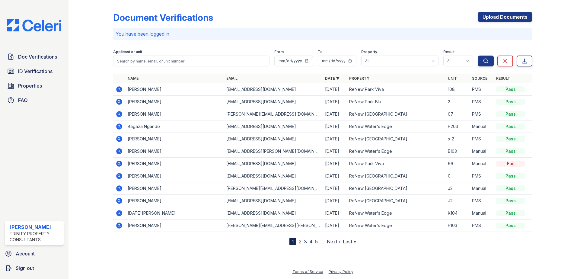  What do you see at coordinates (34, 25) in the screenshot?
I see `img: CE_Logo_Blue-a8612792a0a2168367f1c8372b55b34899dd931a85d93a1a3d3e32e68fde9ad4.png` at bounding box center [34, 25].